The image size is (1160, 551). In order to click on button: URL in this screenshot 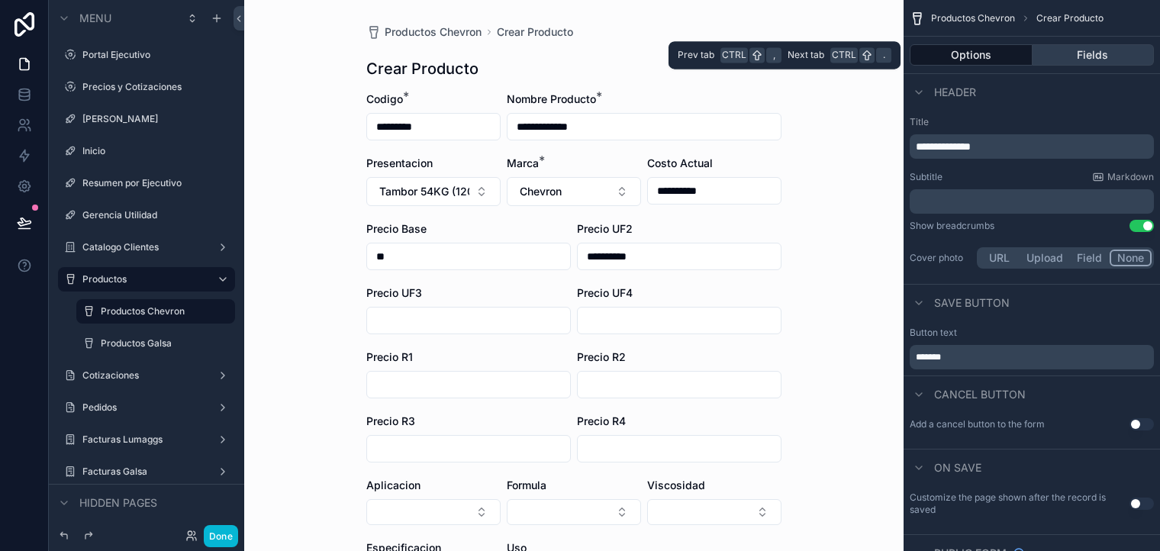, I will do `click(999, 258)`.